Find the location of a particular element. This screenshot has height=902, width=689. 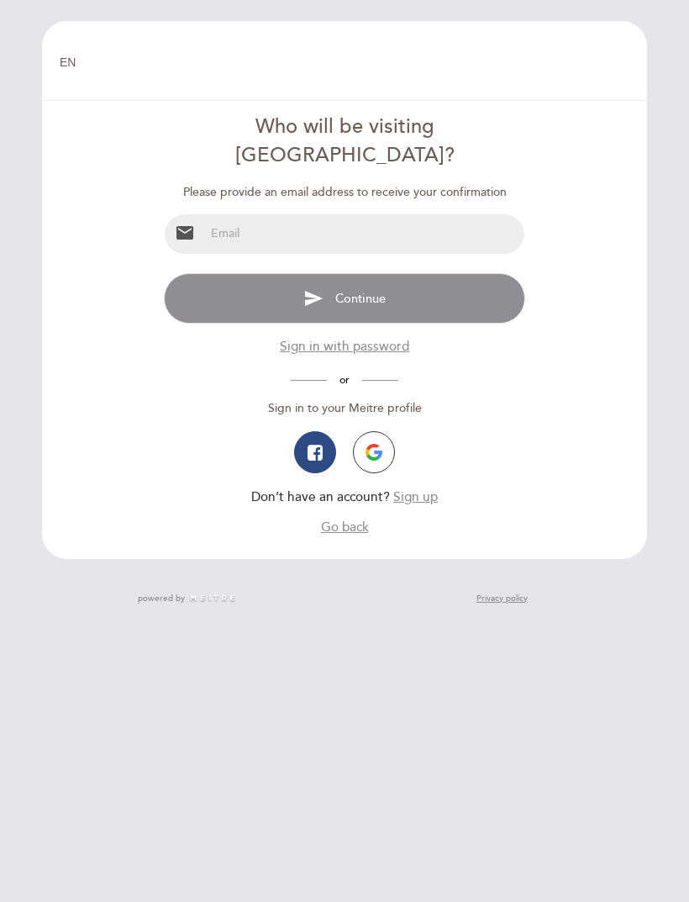

img: MEITRE is located at coordinates (213, 599).